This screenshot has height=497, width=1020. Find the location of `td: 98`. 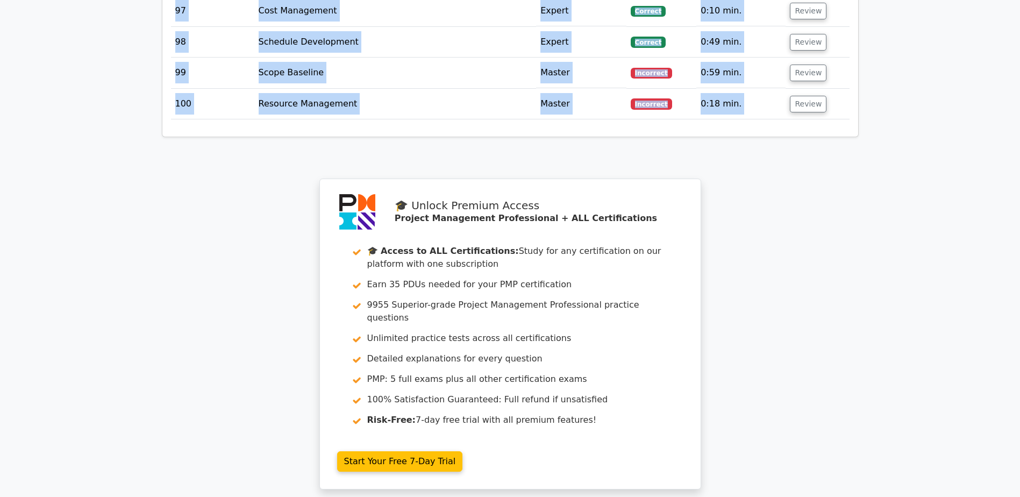

td: 98 is located at coordinates (212, 42).